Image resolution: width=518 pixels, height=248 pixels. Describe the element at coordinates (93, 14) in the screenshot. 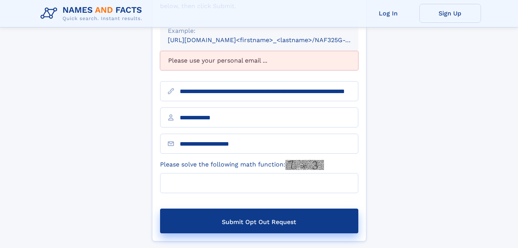

I see `img: Logo Names and Facts` at that location.